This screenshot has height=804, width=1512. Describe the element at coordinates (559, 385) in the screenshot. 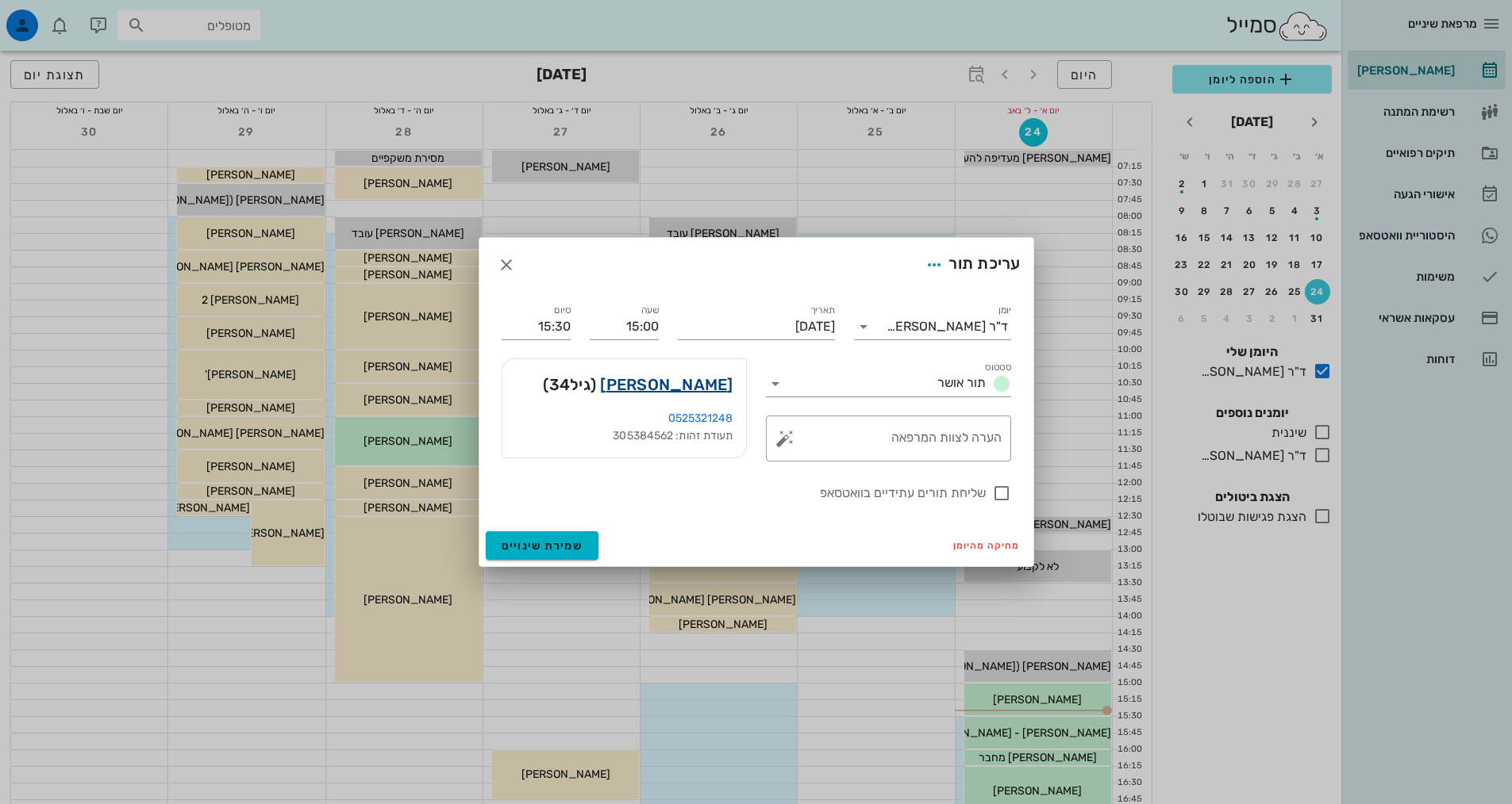

I see `span: 34` at that location.